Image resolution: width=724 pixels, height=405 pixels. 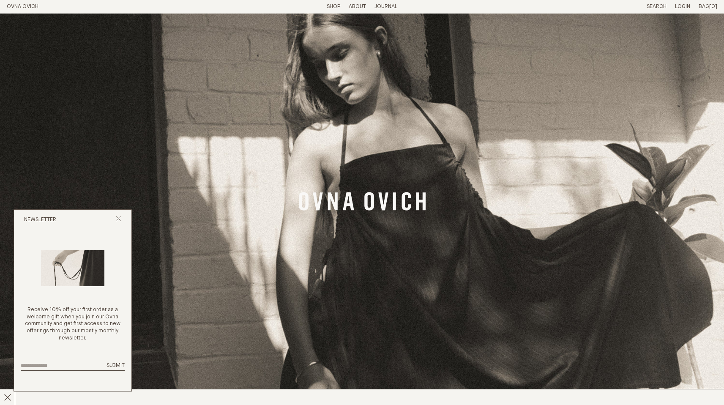 I want to click on a: Home, so click(x=22, y=6).